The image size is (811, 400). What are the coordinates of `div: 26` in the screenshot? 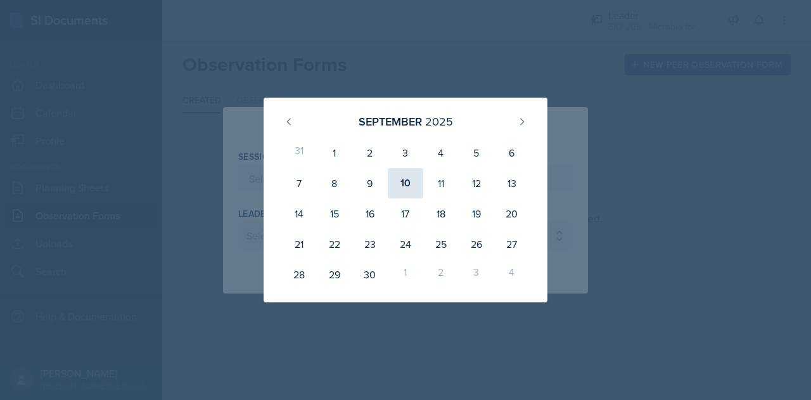 It's located at (476, 244).